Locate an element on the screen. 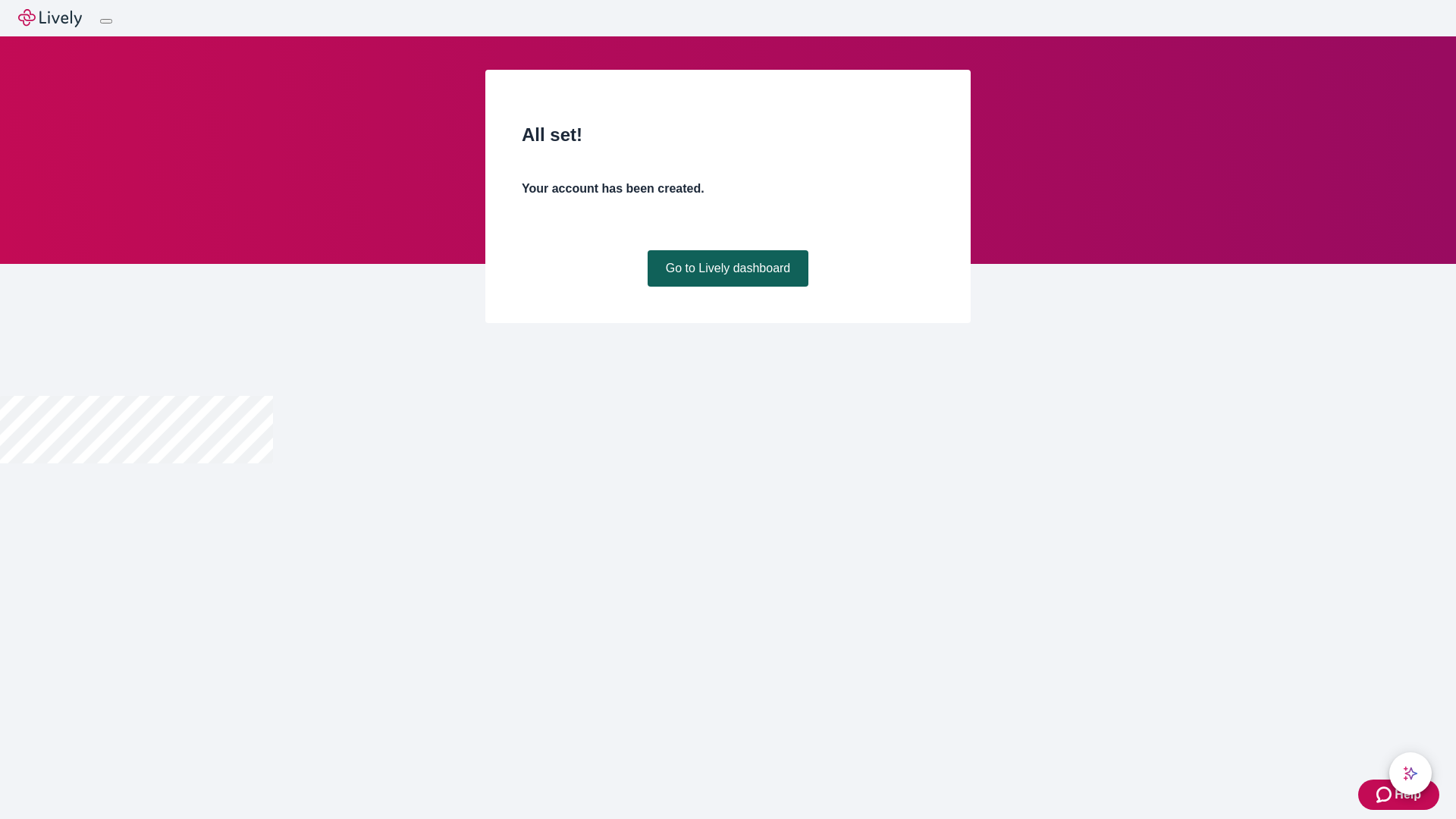 The image size is (1456, 819). button: Zendesk support iconHelp is located at coordinates (1398, 795).